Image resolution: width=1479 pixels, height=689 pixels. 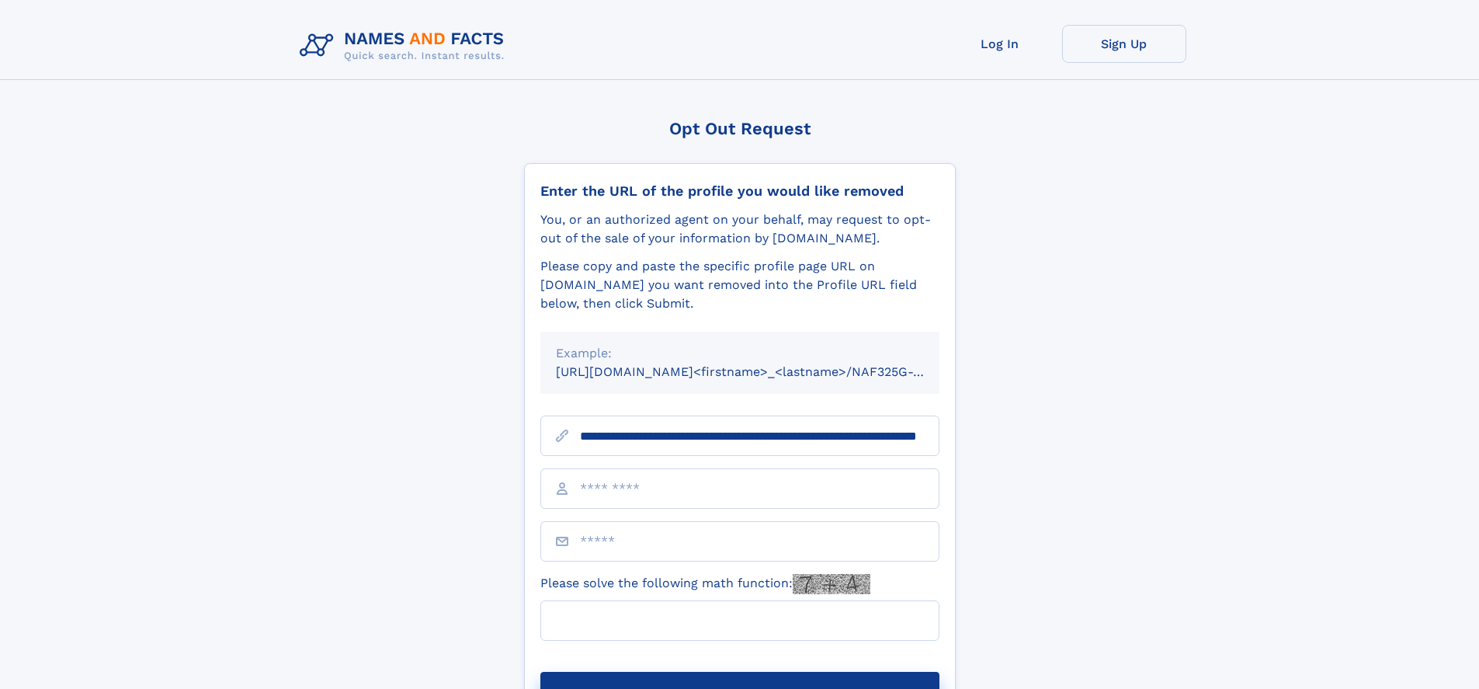 What do you see at coordinates (1124, 43) in the screenshot?
I see `a: Sign Up` at bounding box center [1124, 43].